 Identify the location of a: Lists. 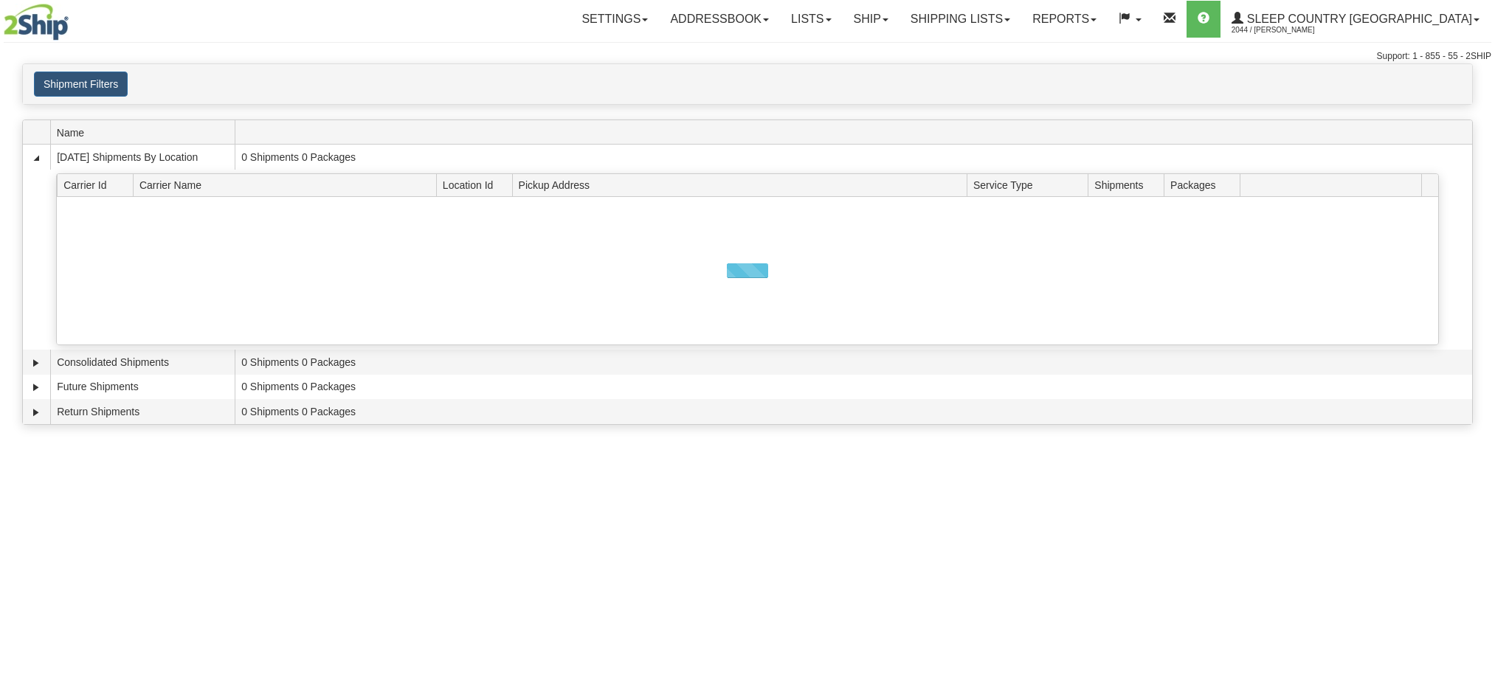
(811, 19).